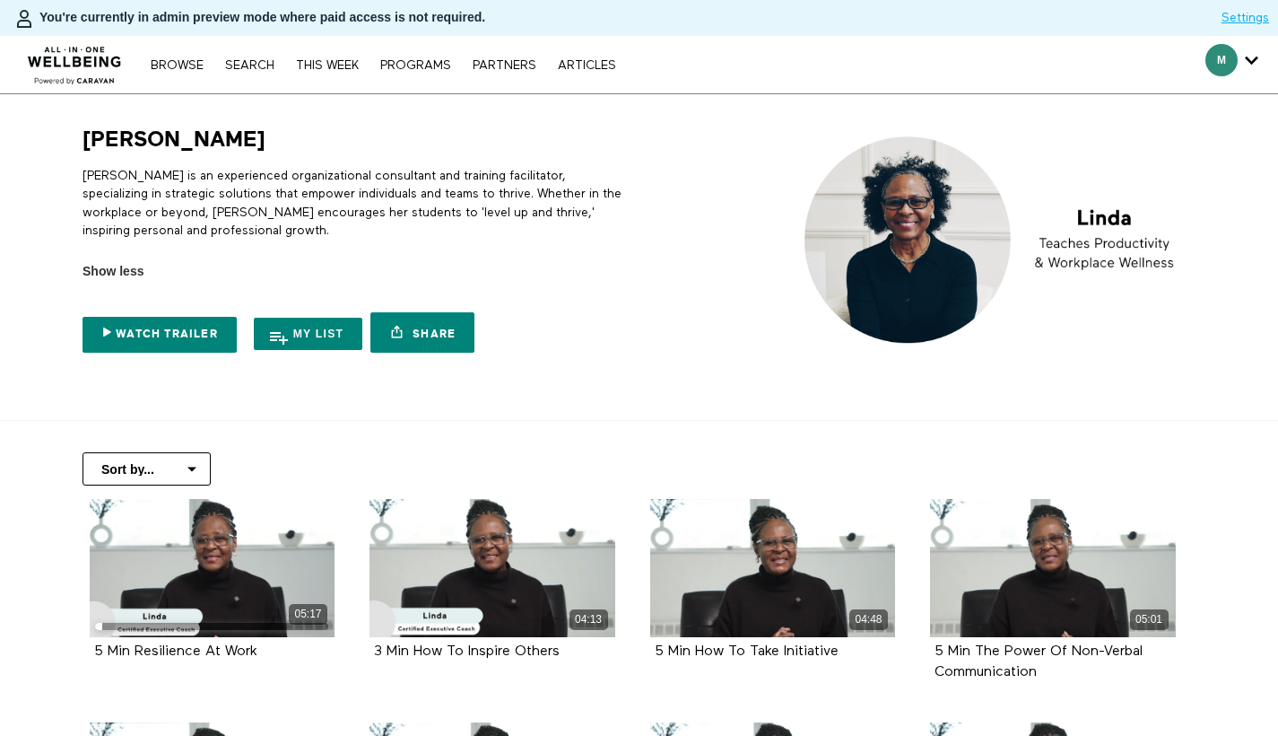 This screenshot has width=1278, height=736. What do you see at coordinates (587, 65) in the screenshot?
I see `a: ARTICLES` at bounding box center [587, 65].